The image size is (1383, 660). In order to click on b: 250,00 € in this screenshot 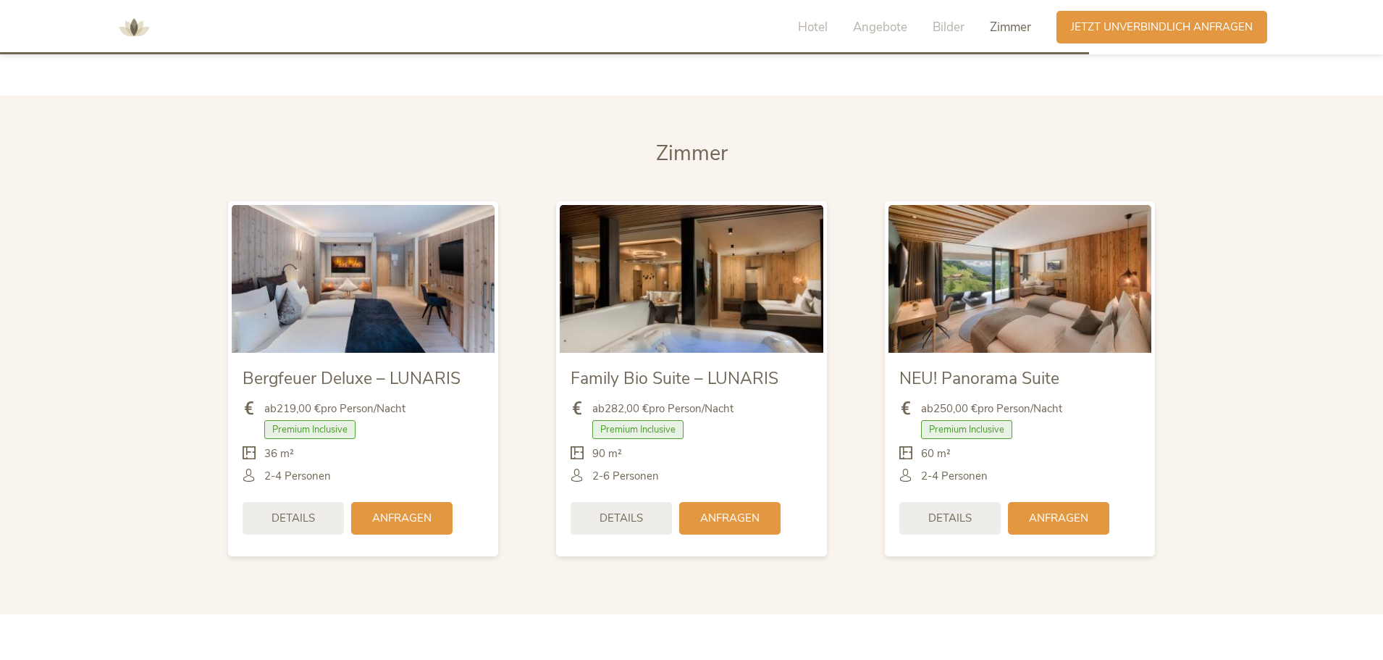, I will do `click(955, 408)`.